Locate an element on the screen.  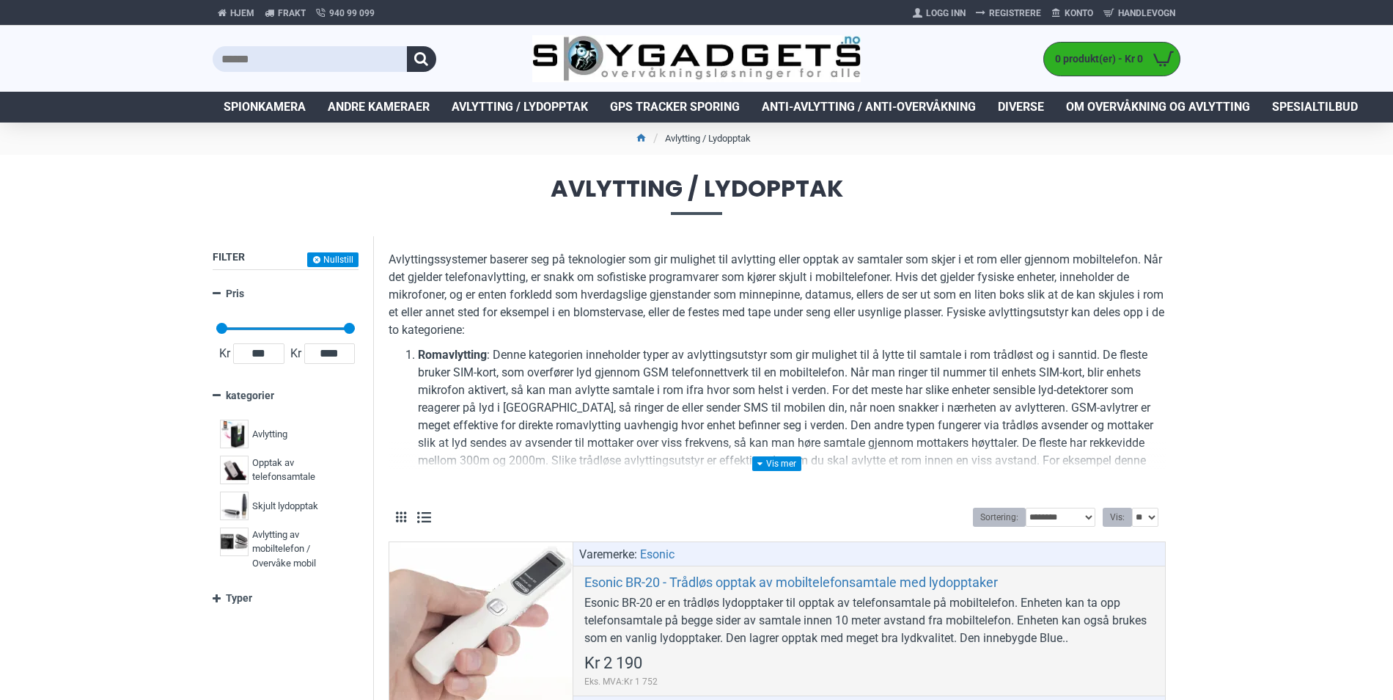
a: 0 produkt(er) - Kr 0 is located at coordinates (1112, 59).